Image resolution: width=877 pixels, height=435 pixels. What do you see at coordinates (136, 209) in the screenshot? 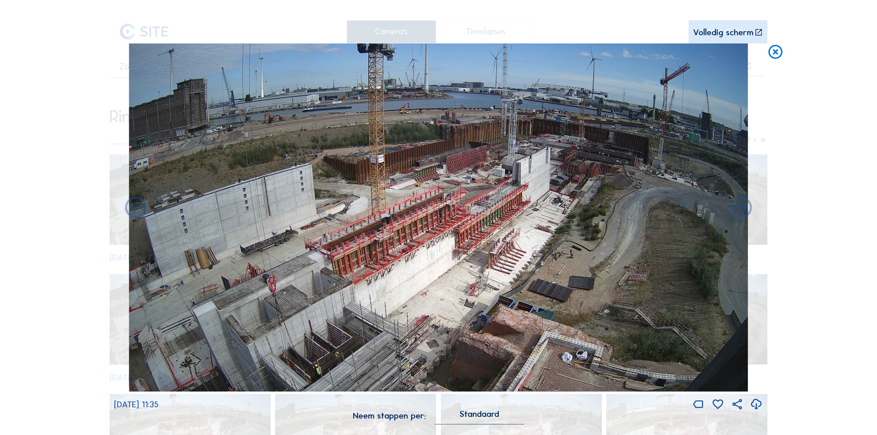
I see `i: Forward` at bounding box center [136, 209].